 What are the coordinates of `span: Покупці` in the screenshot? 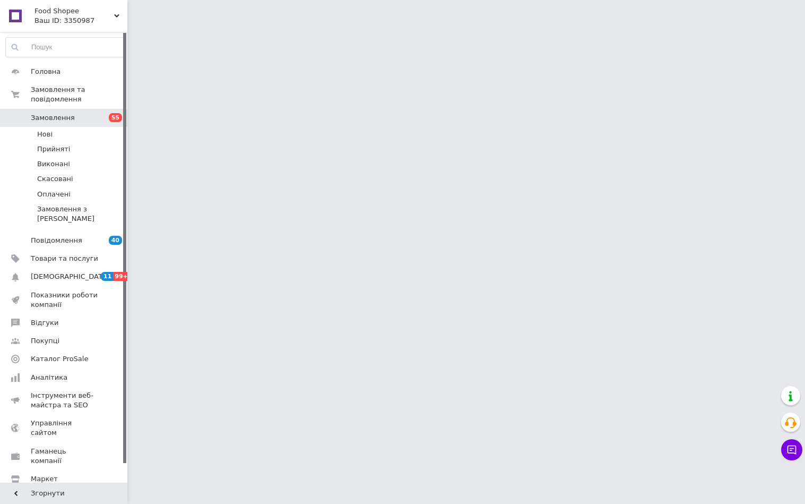 It's located at (45, 341).